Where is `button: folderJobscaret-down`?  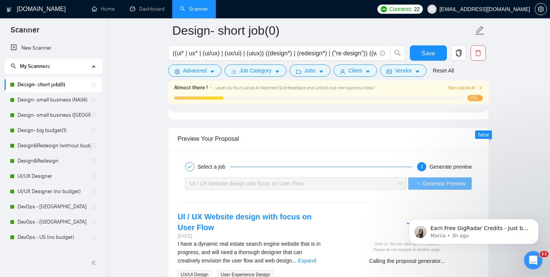
button: folderJobscaret-down is located at coordinates (310, 71).